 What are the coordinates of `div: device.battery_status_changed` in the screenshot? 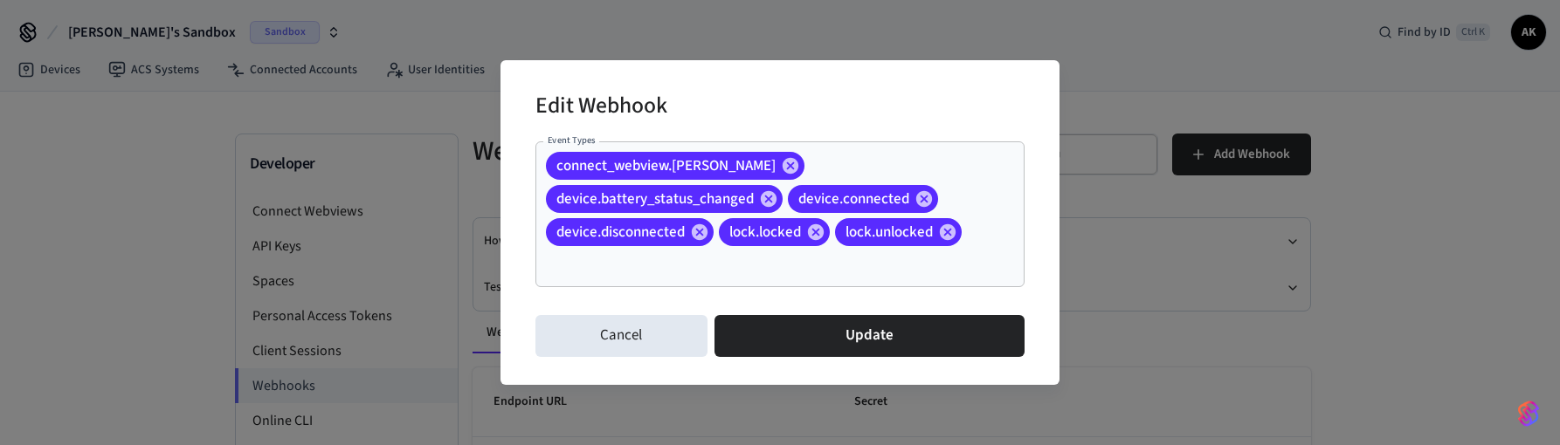 It's located at (664, 199).